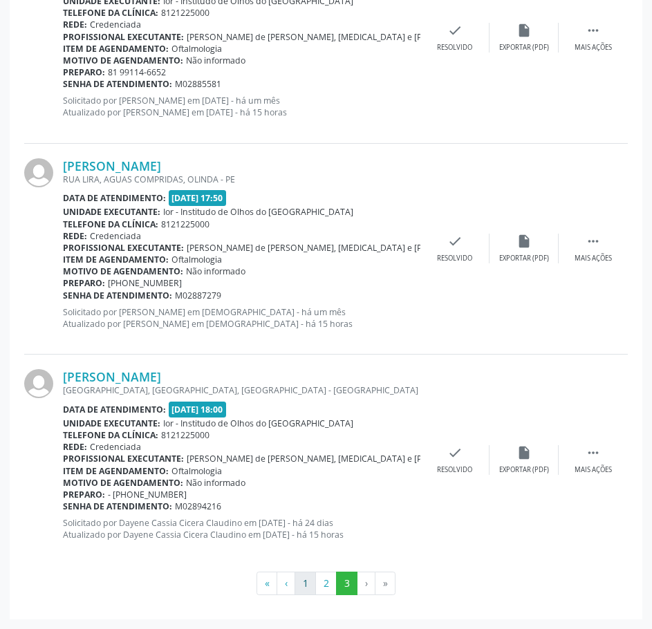 This screenshot has height=629, width=652. Describe the element at coordinates (198, 506) in the screenshot. I see `span: M02894216` at that location.